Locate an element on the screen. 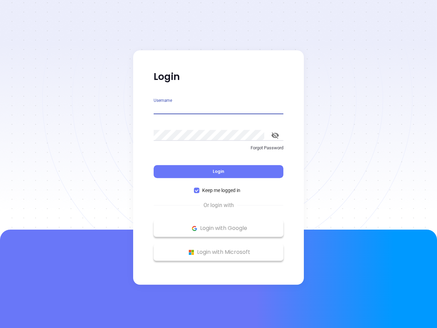 Image resolution: width=437 pixels, height=328 pixels. p: Forgot Password is located at coordinates (219, 148).